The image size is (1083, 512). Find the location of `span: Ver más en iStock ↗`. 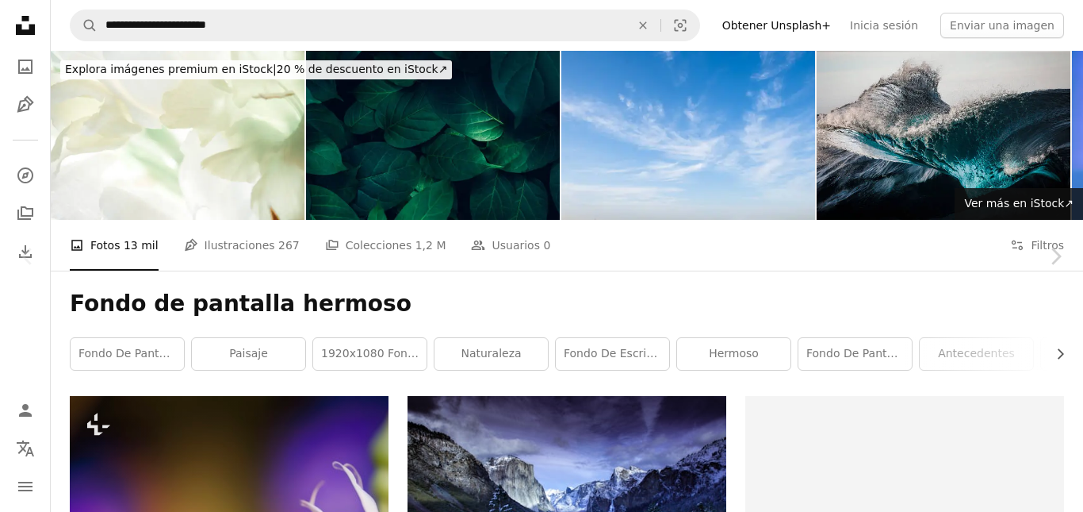

span: Ver más en iStock ↗ is located at coordinates (1019, 203).